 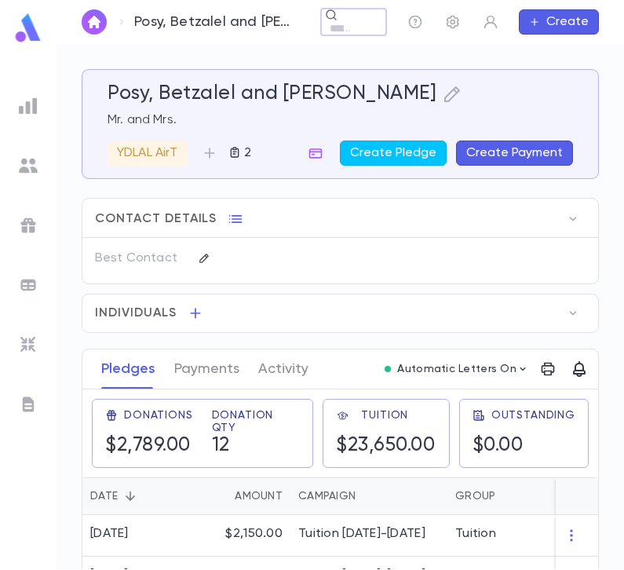 I want to click on img: reports_grey.c525e4749d1bce6a11f5fe2a8de1b229.svg, so click(x=28, y=106).